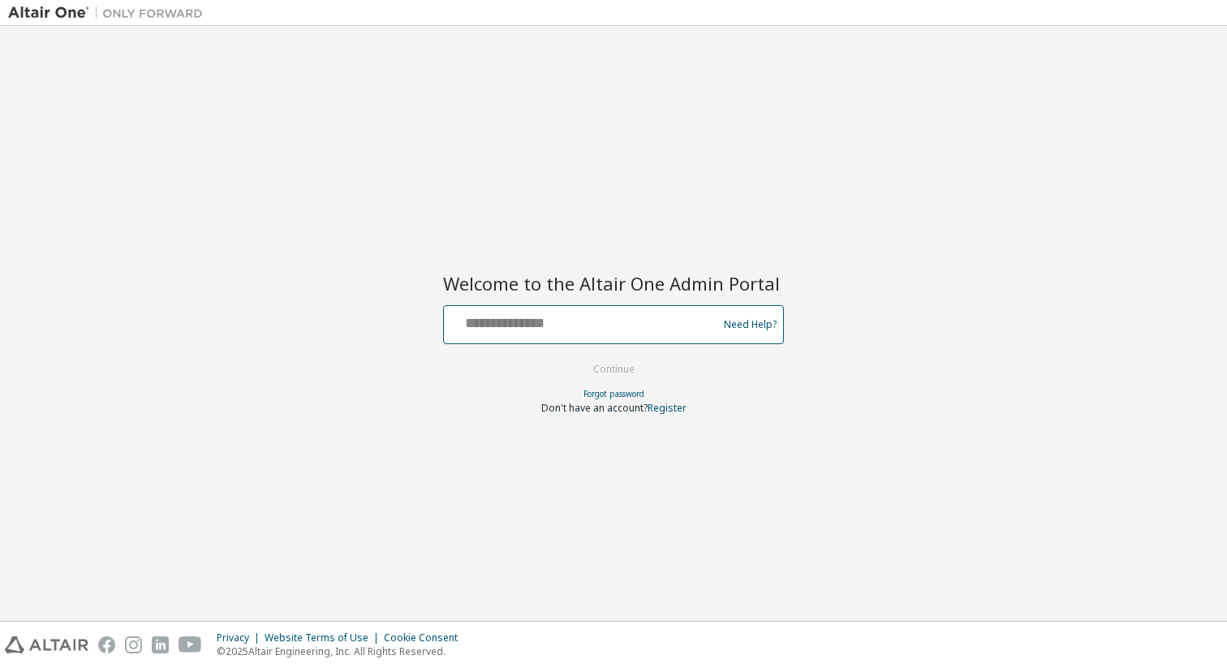 The height and width of the screenshot is (668, 1227). Describe the element at coordinates (110, 13) in the screenshot. I see `img: Altair One` at that location.